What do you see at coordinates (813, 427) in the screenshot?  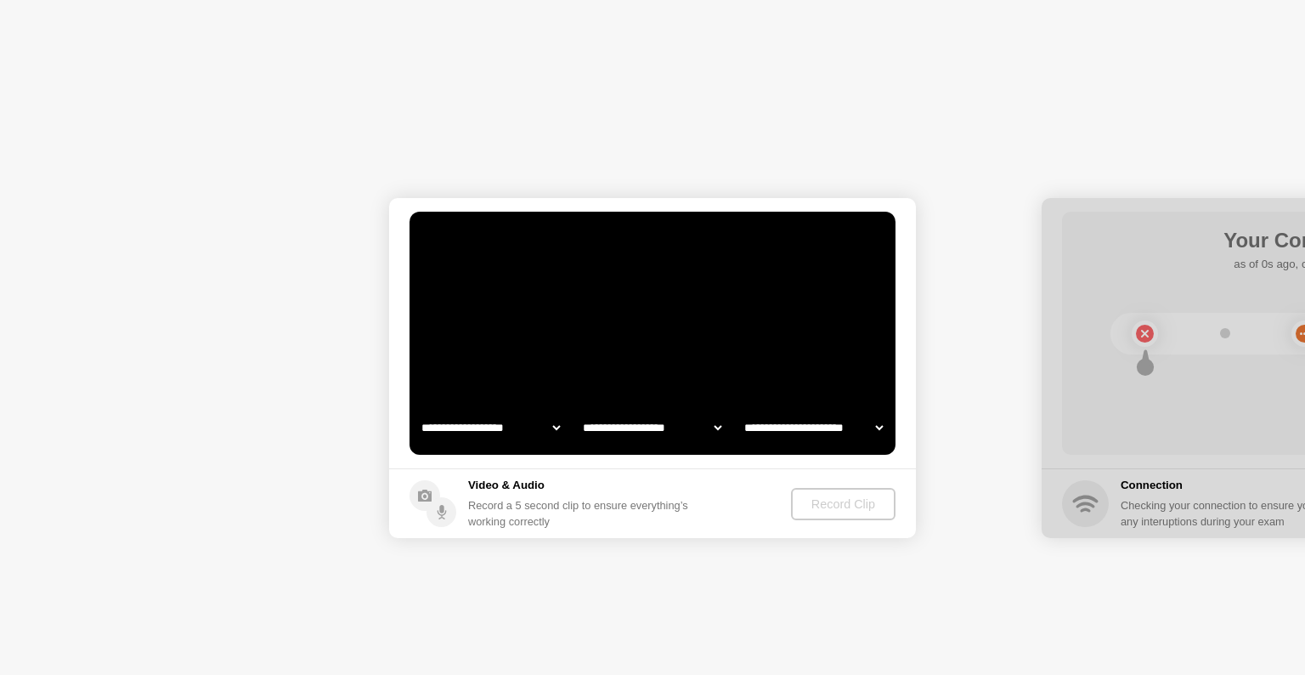 I see `select: Available microphones` at bounding box center [813, 427].